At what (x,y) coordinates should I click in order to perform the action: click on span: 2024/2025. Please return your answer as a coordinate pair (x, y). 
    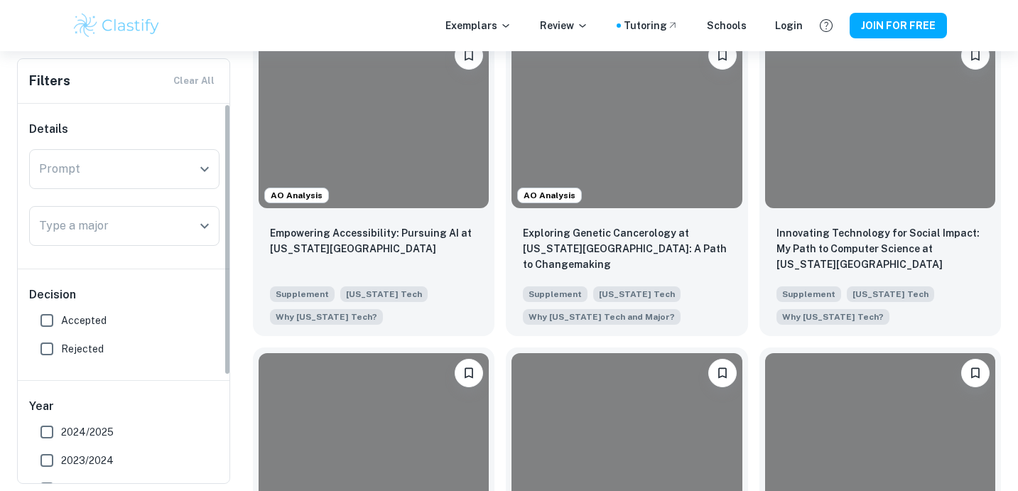
    Looking at the image, I should click on (87, 432).